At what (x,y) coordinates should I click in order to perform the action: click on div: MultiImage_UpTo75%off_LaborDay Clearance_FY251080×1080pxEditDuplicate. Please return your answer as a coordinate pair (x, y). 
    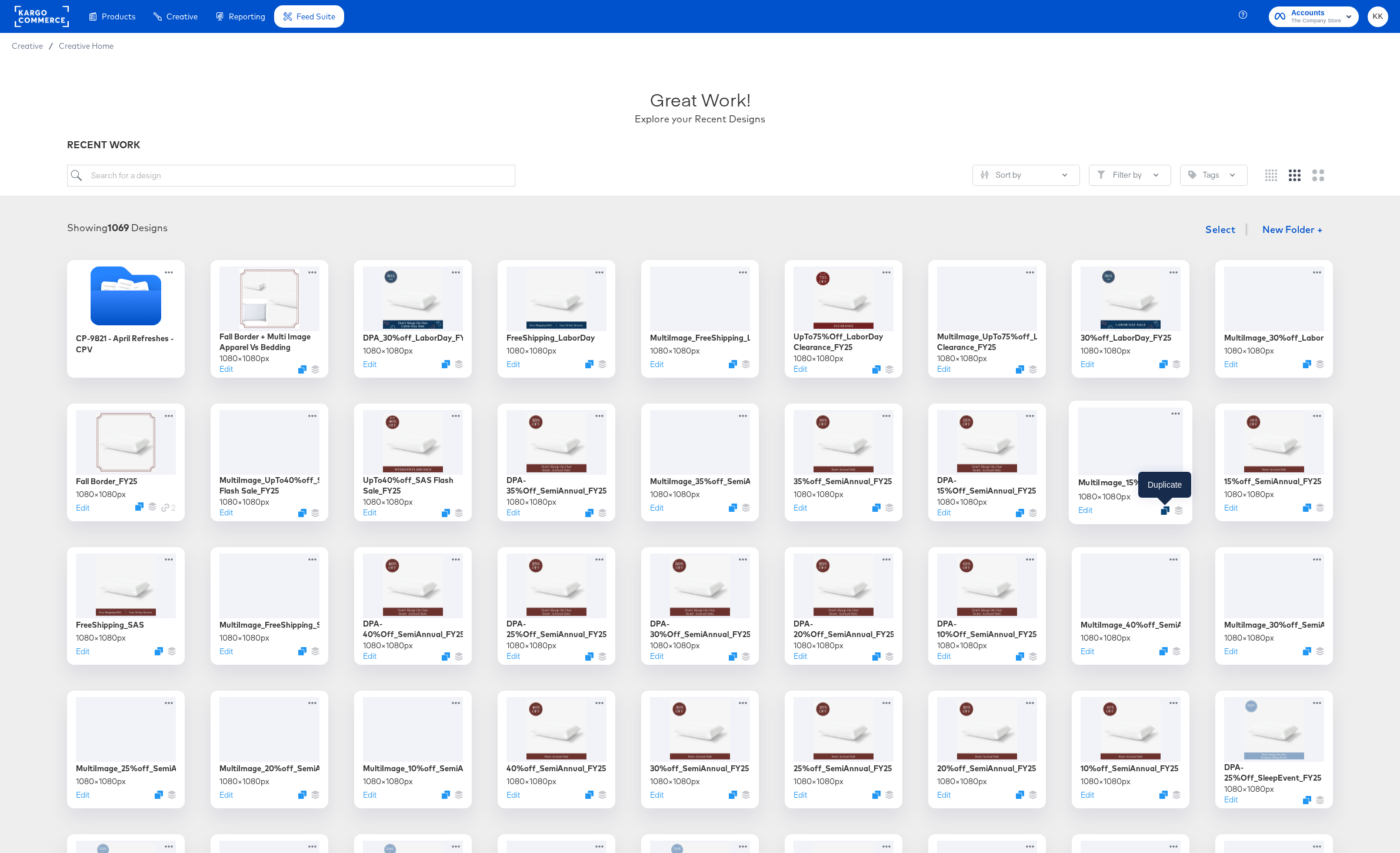
    Looking at the image, I should click on (987, 319).